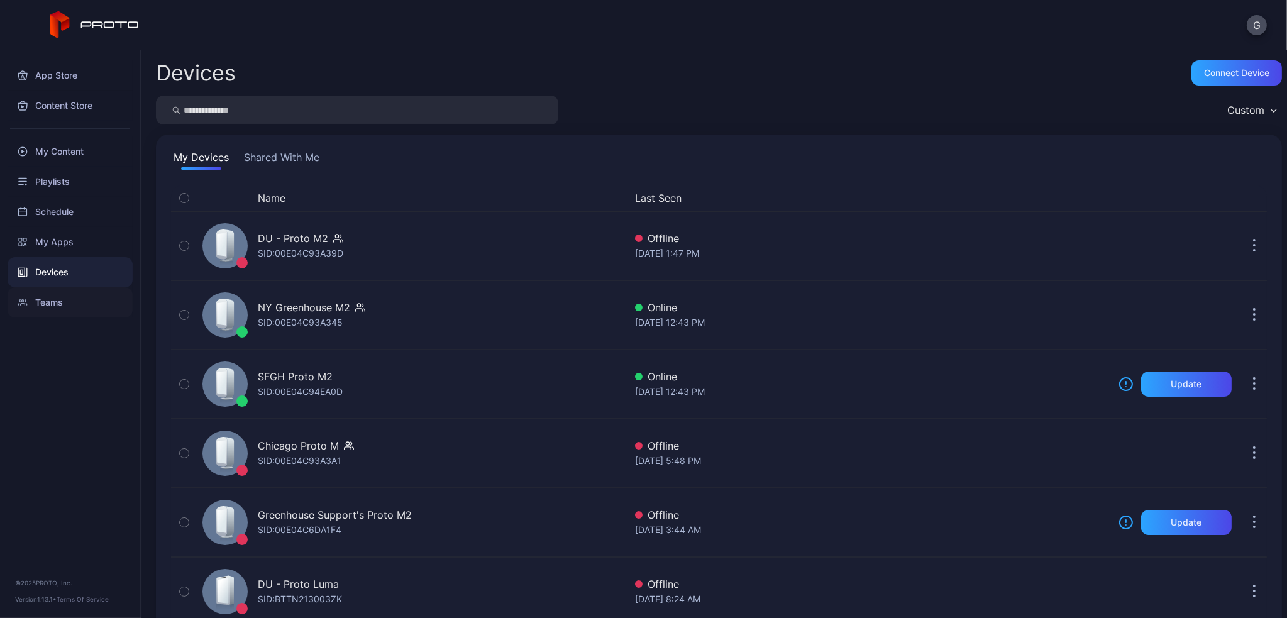 The image size is (1287, 618). I want to click on div: Update Device, so click(1170, 198).